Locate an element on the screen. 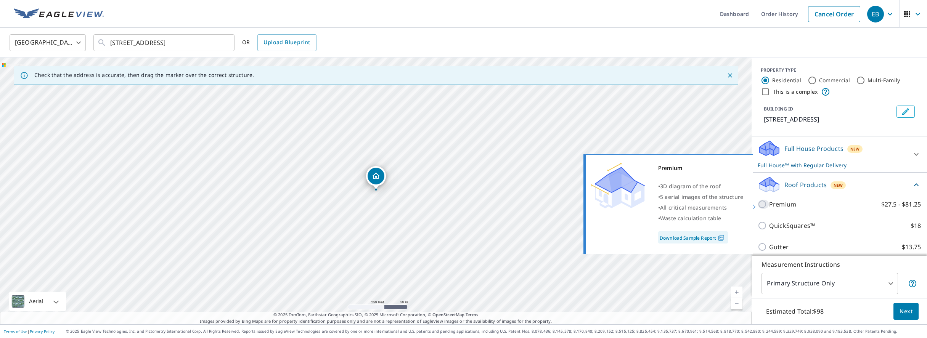  button: Close is located at coordinates (730, 76).